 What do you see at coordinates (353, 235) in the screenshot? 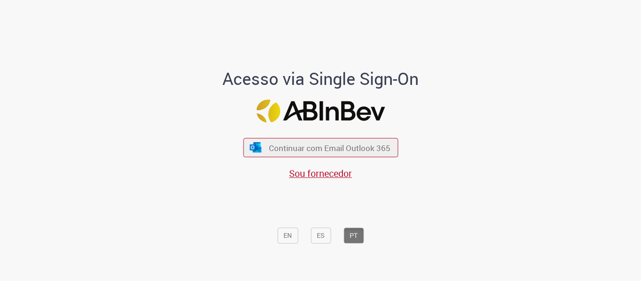
I see `button: PT` at bounding box center [353, 235].